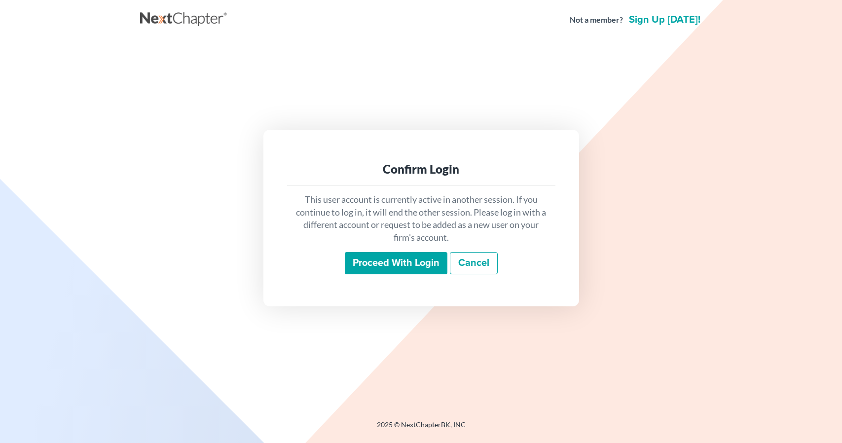  I want to click on p: This user account is currently active in another session. If you continue to log in, it will end ..., so click(421, 219).